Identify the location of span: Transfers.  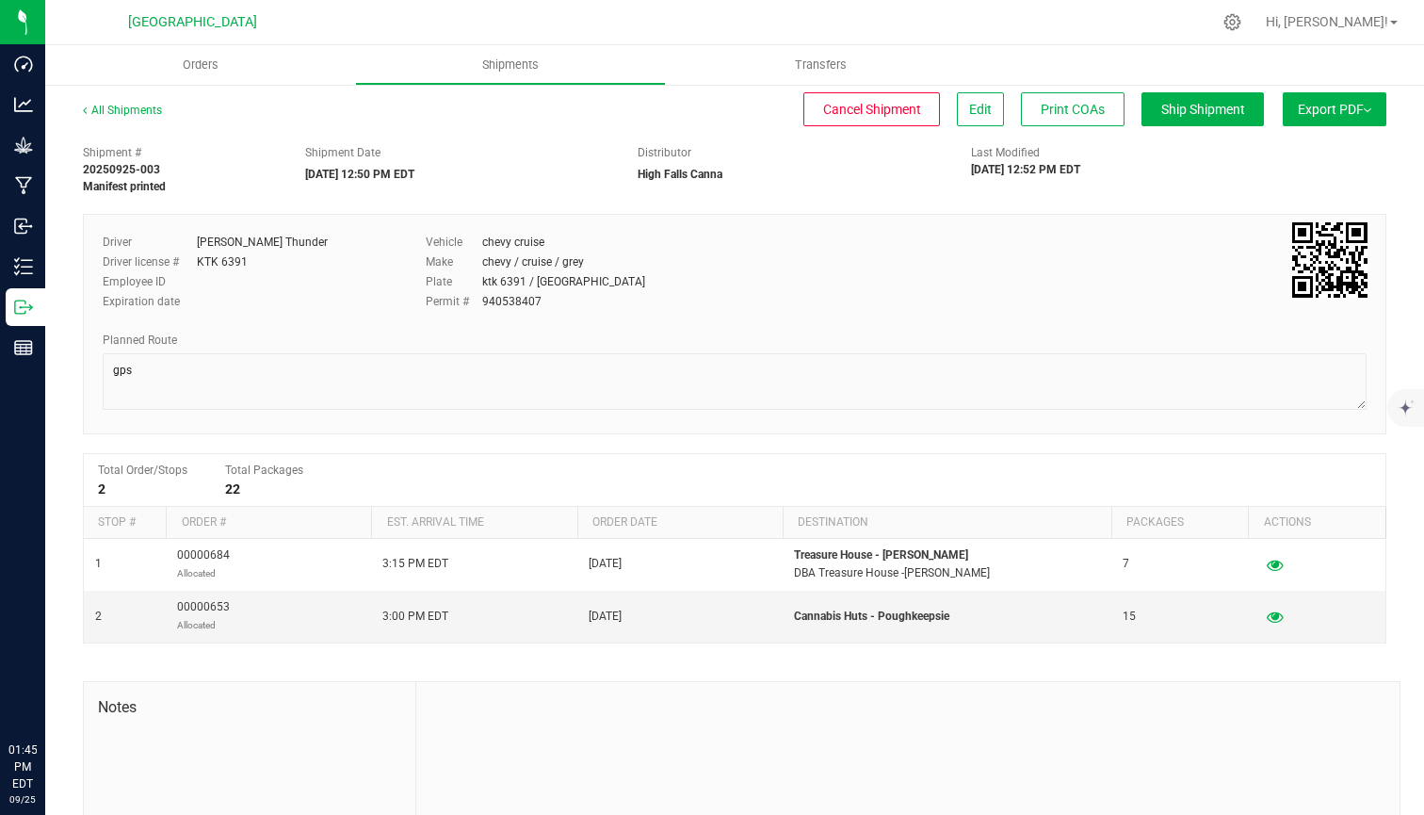
(820, 65).